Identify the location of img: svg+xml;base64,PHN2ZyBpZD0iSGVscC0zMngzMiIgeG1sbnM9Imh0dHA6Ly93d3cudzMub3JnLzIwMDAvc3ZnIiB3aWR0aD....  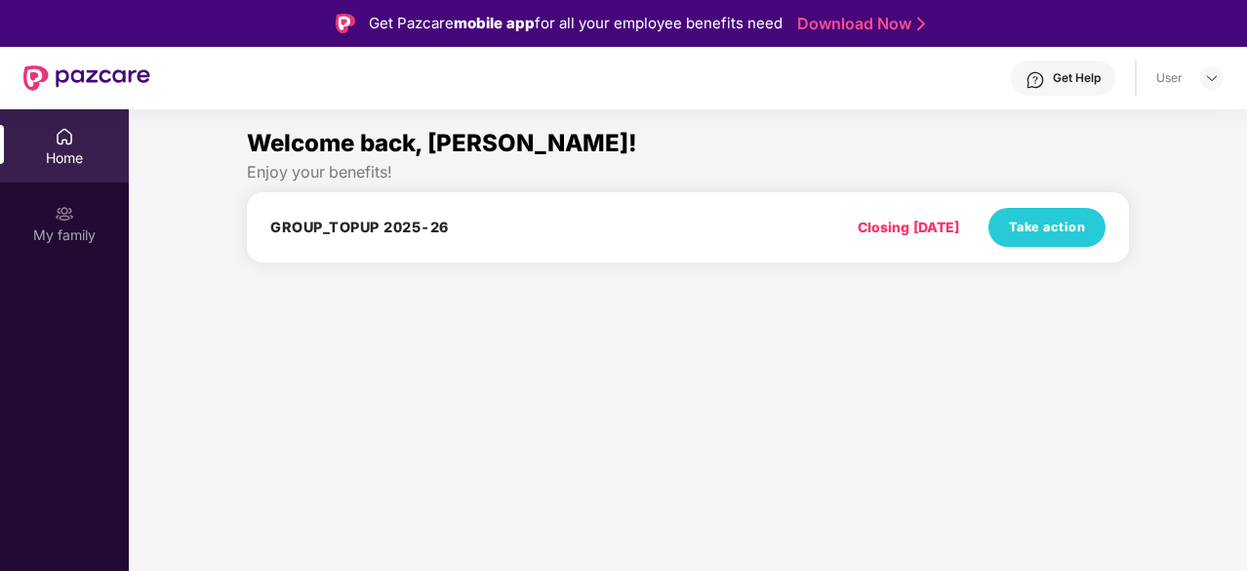
(1036, 80).